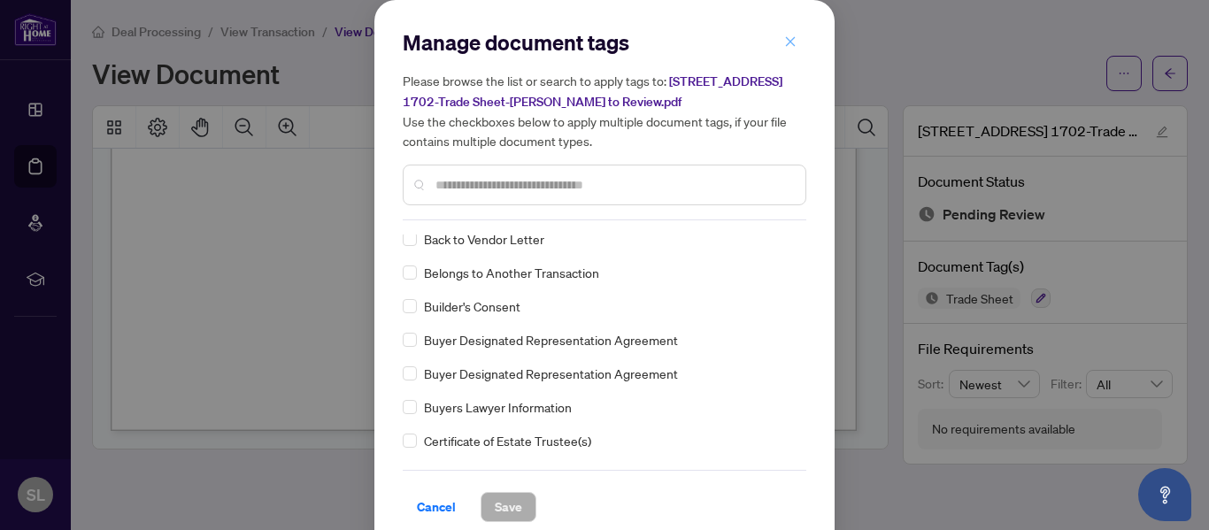  I want to click on span: Certificate of Estate Trustee(s), so click(507, 441).